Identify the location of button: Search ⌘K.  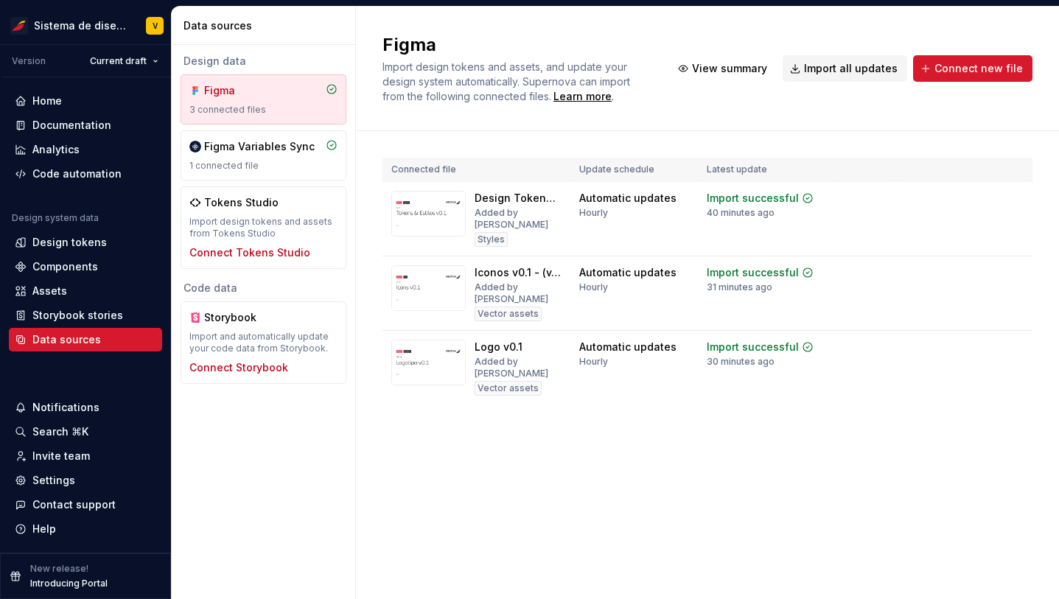
(86, 432).